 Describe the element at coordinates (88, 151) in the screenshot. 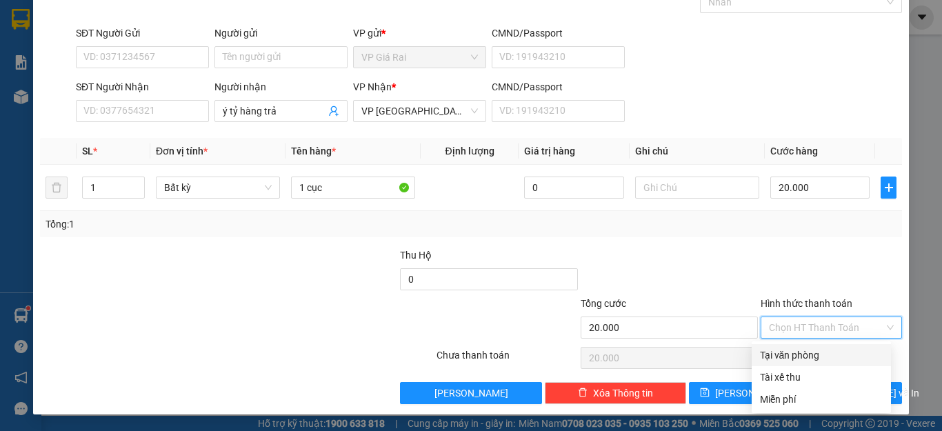

I see `span: SL` at that location.